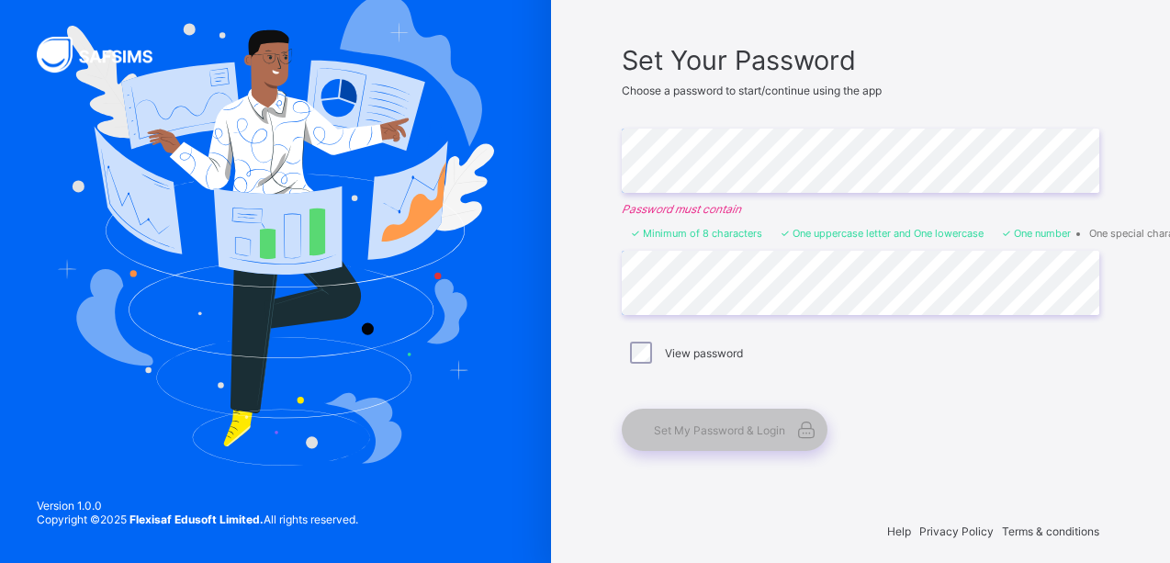 The height and width of the screenshot is (563, 1170). What do you see at coordinates (1036, 233) in the screenshot?
I see `li: One number` at bounding box center [1036, 233].